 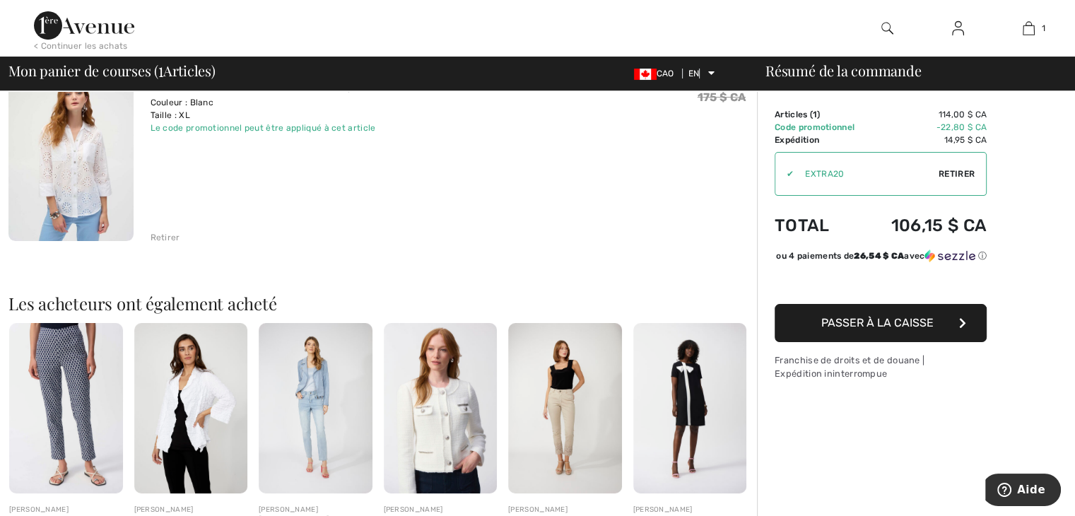 I want to click on img: Haut boutonné décontracté à fleurs, modèle 252928, so click(x=71, y=148).